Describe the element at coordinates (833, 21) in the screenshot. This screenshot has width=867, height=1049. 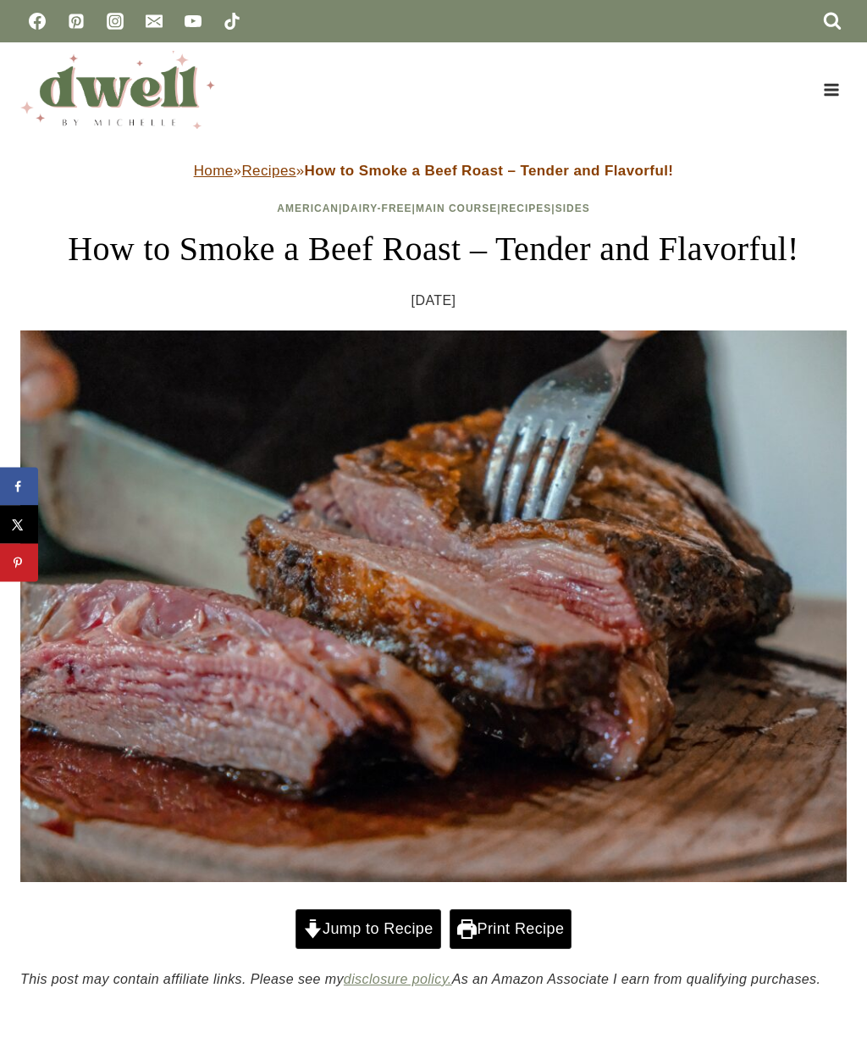
I see `button: View Search Form` at that location.